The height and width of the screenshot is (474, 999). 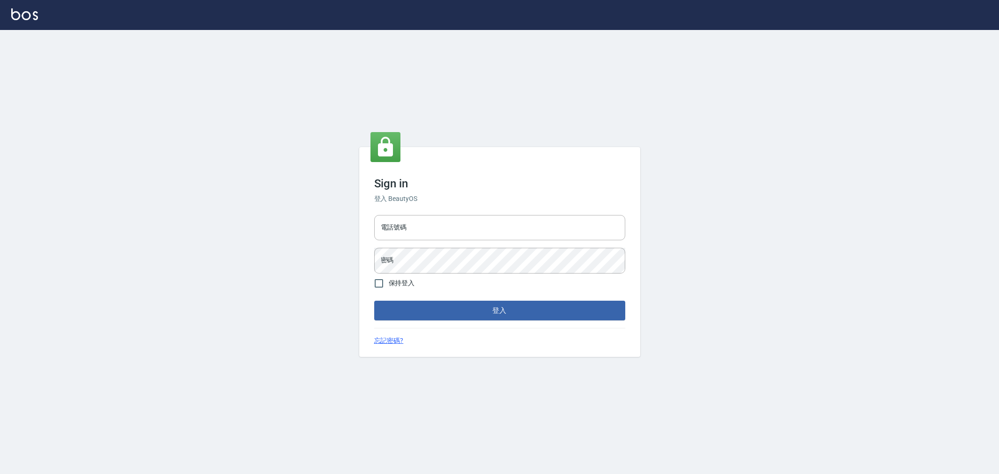 I want to click on a: 忘記密碼?, so click(x=389, y=340).